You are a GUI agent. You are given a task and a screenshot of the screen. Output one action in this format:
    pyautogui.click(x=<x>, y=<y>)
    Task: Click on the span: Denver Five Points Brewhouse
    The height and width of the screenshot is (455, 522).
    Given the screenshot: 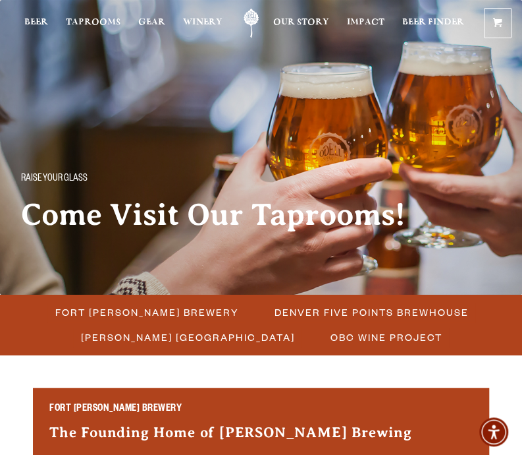 What is the action you would take?
    pyautogui.click(x=372, y=312)
    